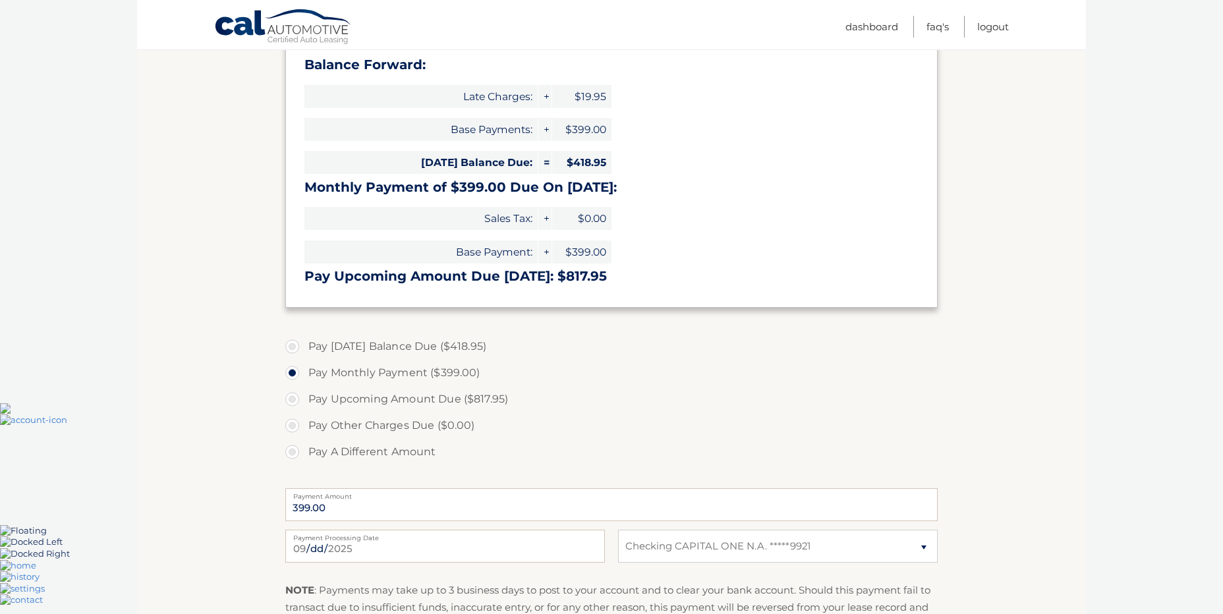 Image resolution: width=1223 pixels, height=614 pixels. Describe the element at coordinates (421, 252) in the screenshot. I see `span: Base Payment:` at that location.